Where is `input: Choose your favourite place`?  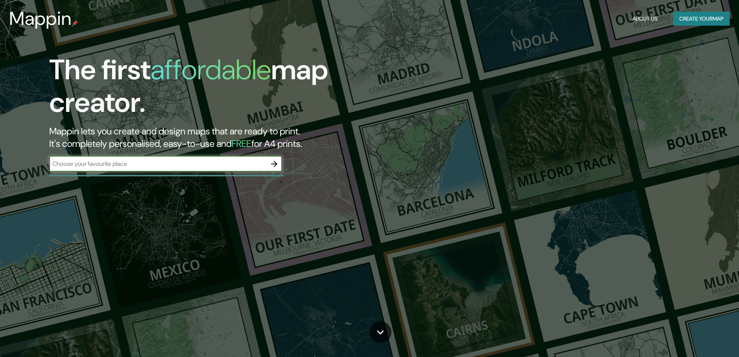
input: Choose your favourite place is located at coordinates (158, 163).